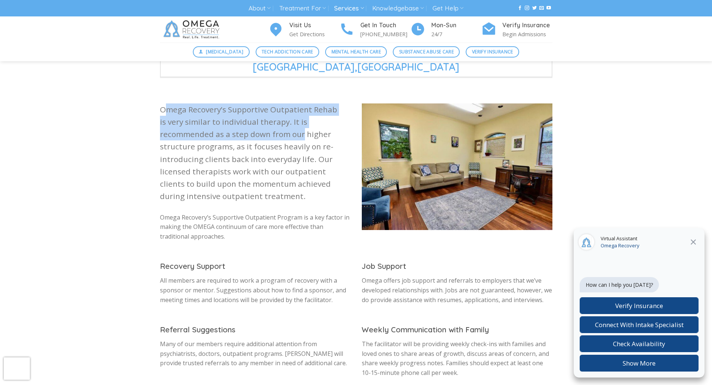 The width and height of the screenshot is (712, 385). I want to click on a: Send us an email, so click(542, 8).